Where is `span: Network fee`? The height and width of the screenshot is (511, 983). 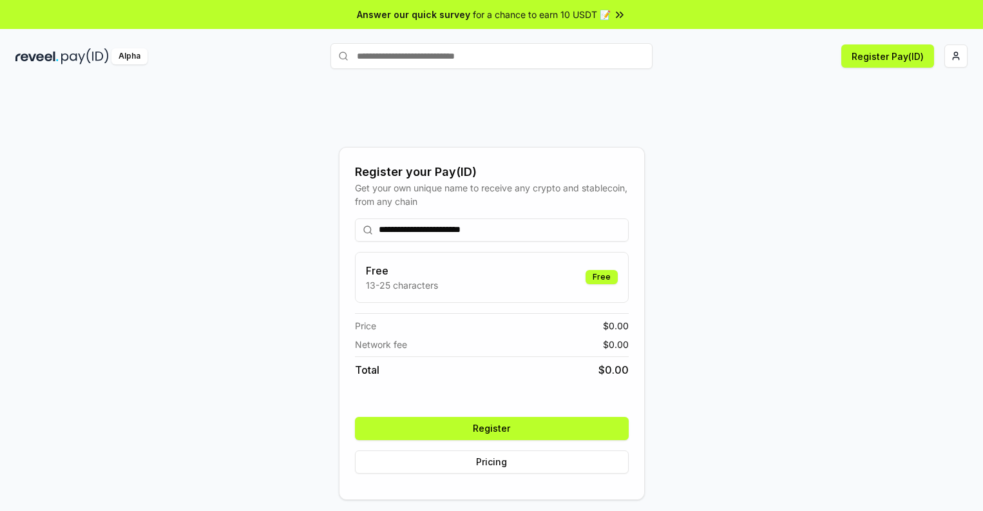 span: Network fee is located at coordinates (381, 344).